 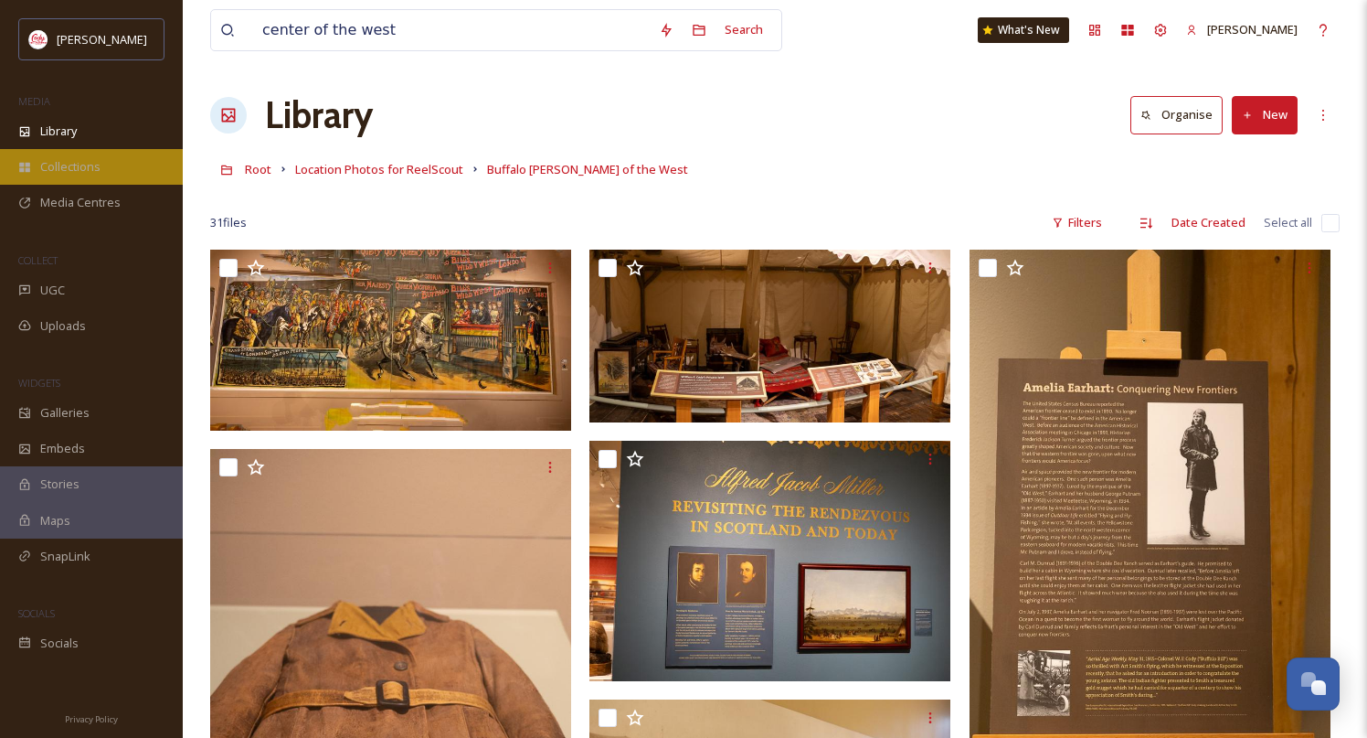 I want to click on div: Search, so click(x=744, y=29).